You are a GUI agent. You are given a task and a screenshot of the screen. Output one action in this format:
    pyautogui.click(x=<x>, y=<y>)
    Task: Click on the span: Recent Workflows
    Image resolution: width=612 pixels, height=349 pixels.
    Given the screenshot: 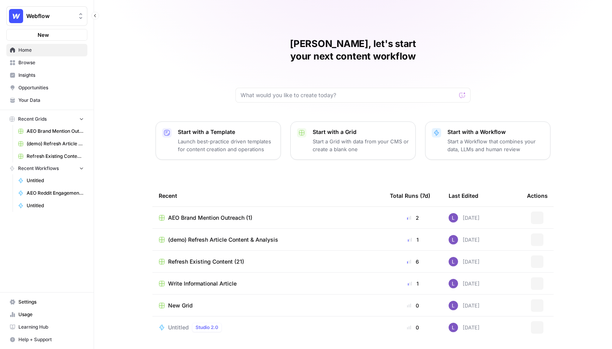 What is the action you would take?
    pyautogui.click(x=38, y=169)
    